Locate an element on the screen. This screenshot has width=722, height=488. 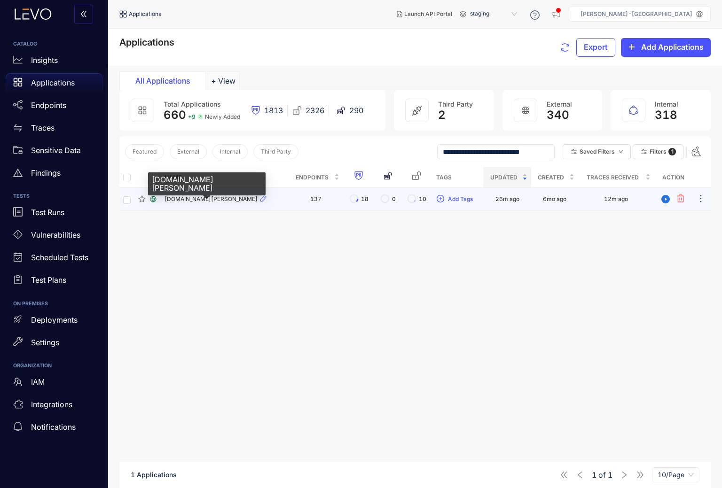
a: Traces is located at coordinates (54, 130).